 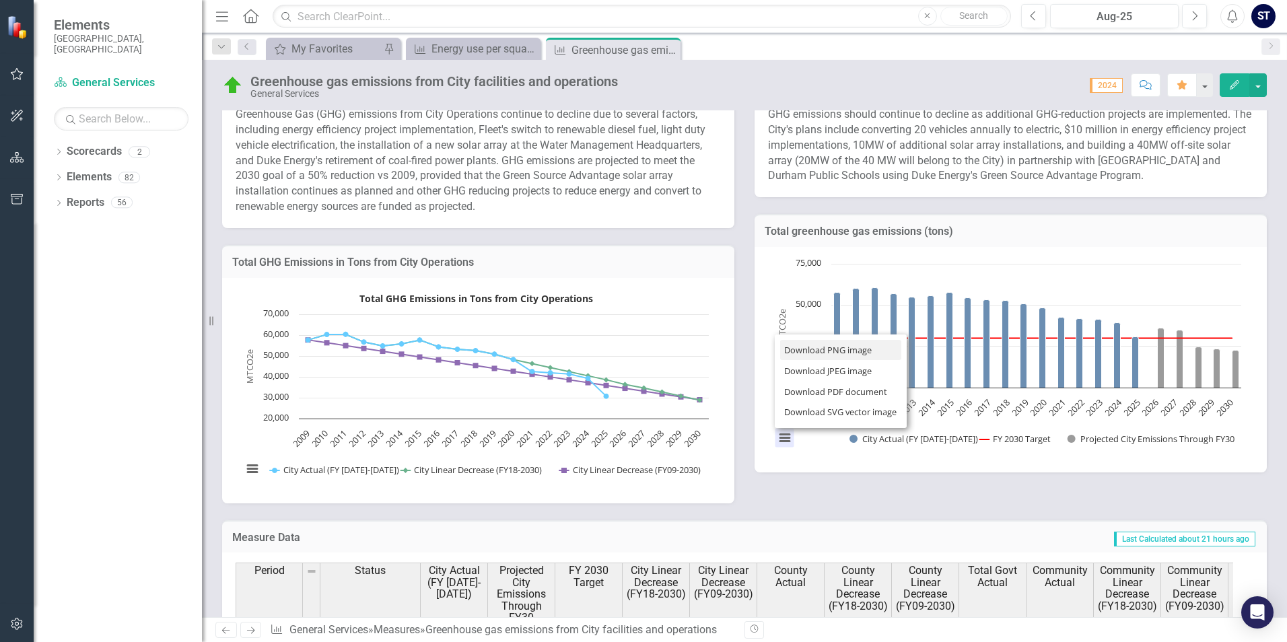 What do you see at coordinates (473, 48) in the screenshot?
I see `a: Energy use per square foot (EUI) of City buildings` at bounding box center [473, 48].